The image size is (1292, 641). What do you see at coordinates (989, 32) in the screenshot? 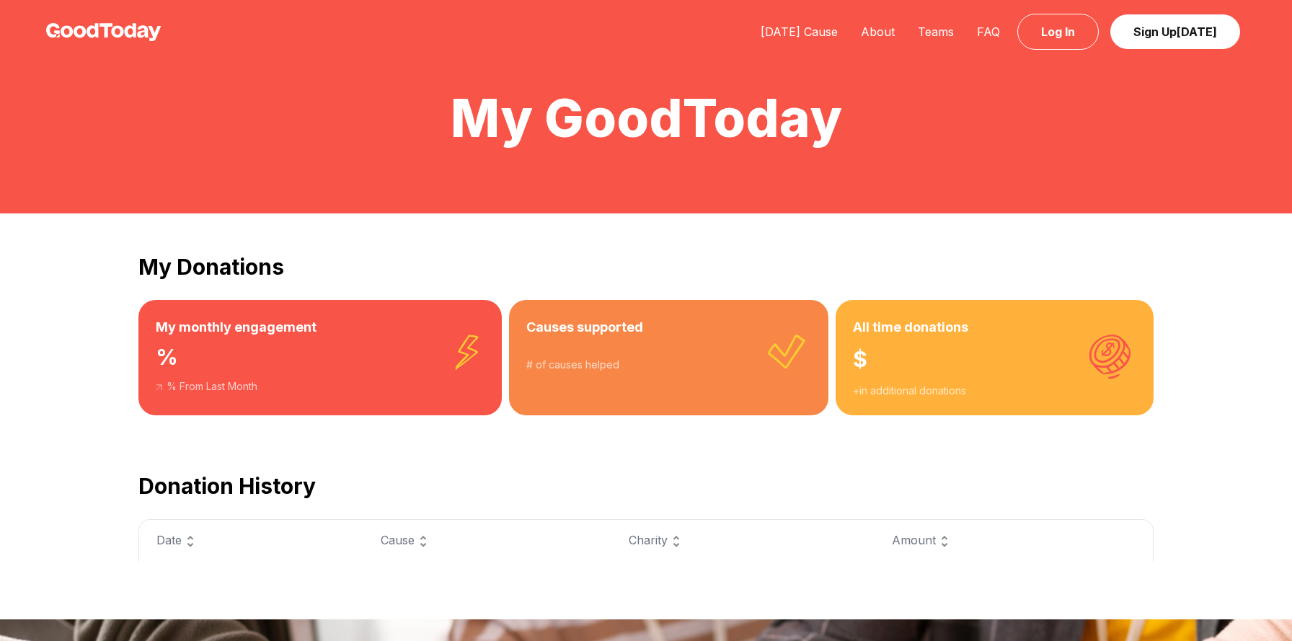
I see `a: FAQ` at bounding box center [989, 32].